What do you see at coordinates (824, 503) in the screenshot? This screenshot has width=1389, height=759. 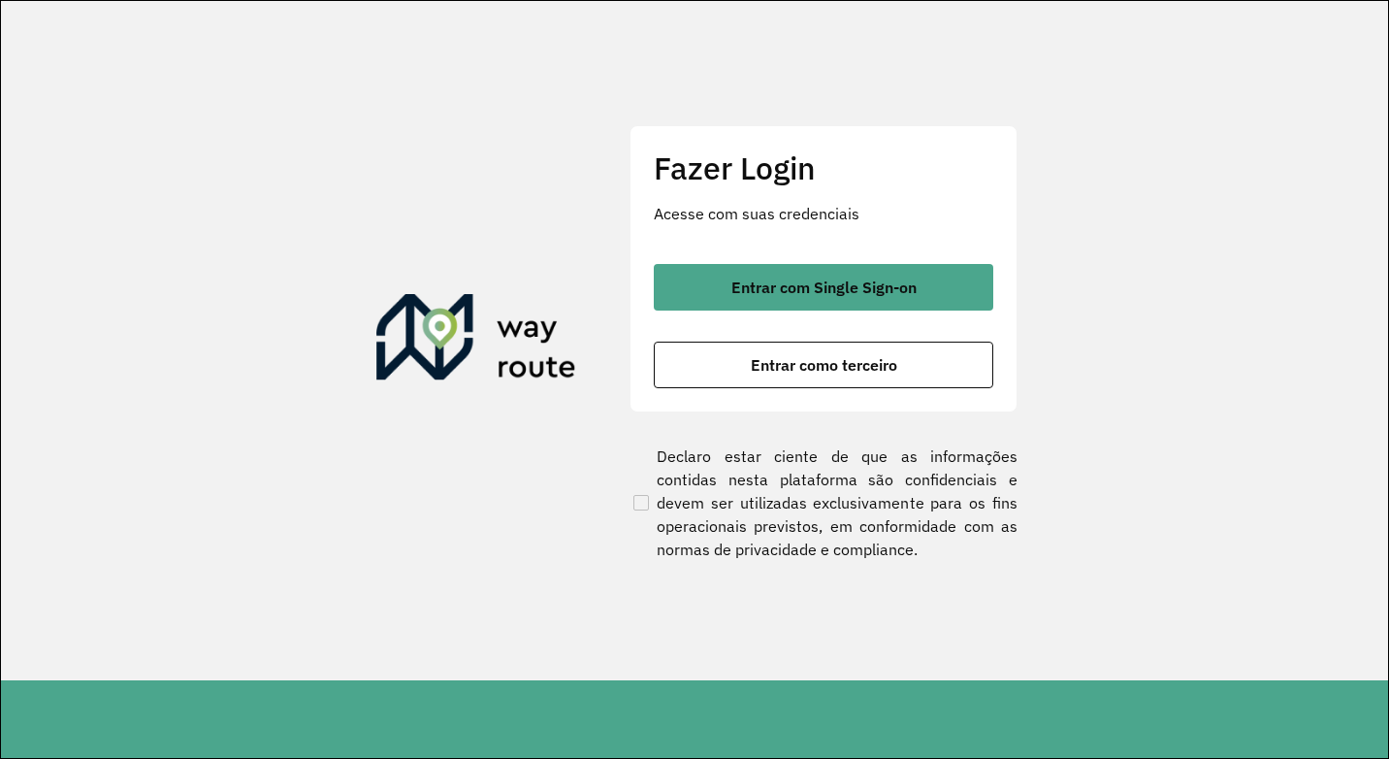 I see `label: Declaro estar ciente de que as informações contidas nesta plataforma são confidenciais e devem se...` at bounding box center [824, 503].